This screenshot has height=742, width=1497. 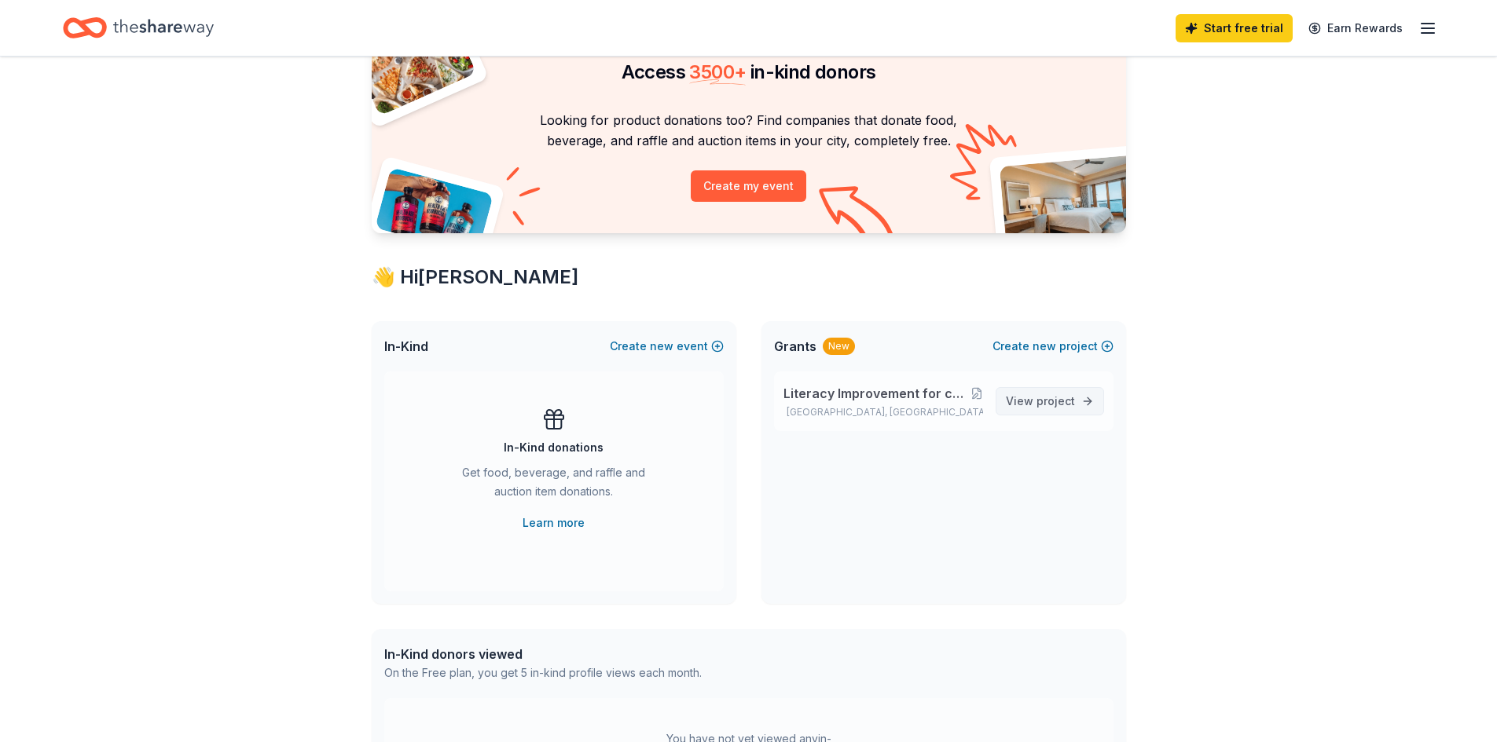 I want to click on div: In-Kind donations, so click(x=553, y=448).